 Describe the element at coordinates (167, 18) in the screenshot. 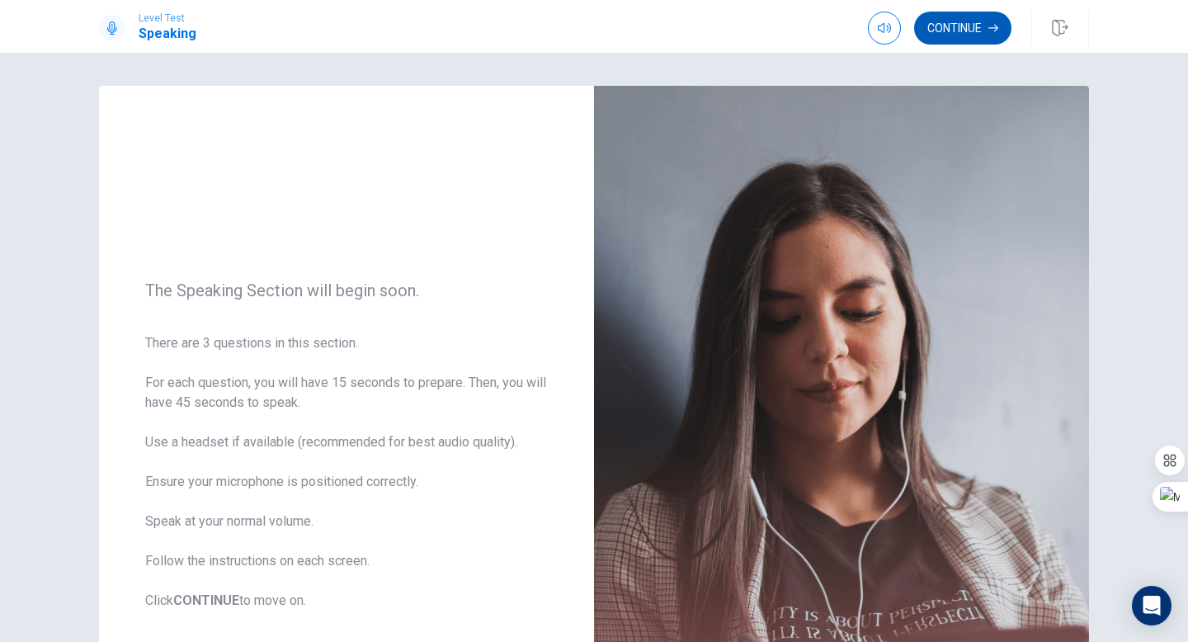

I see `span: Level Test` at that location.